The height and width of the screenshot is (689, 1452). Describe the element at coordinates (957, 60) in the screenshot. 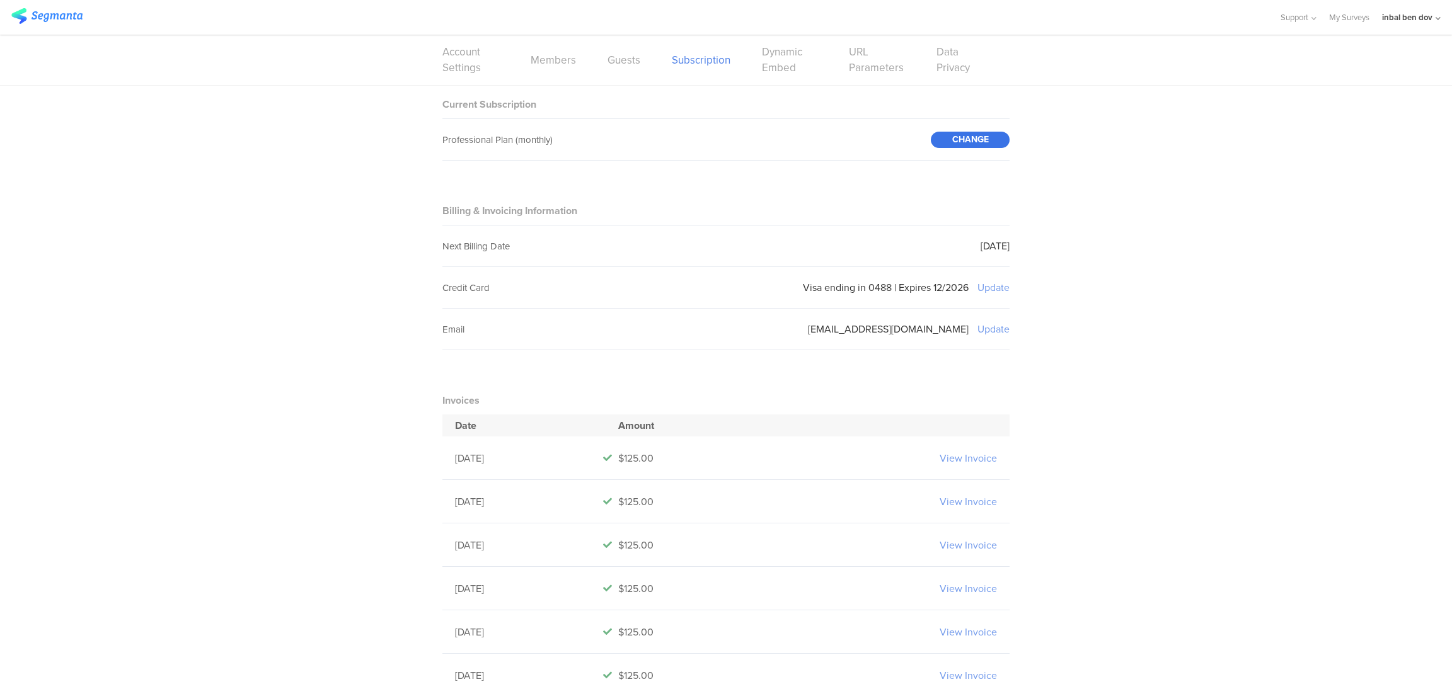

I see `a: Data Privacy` at that location.